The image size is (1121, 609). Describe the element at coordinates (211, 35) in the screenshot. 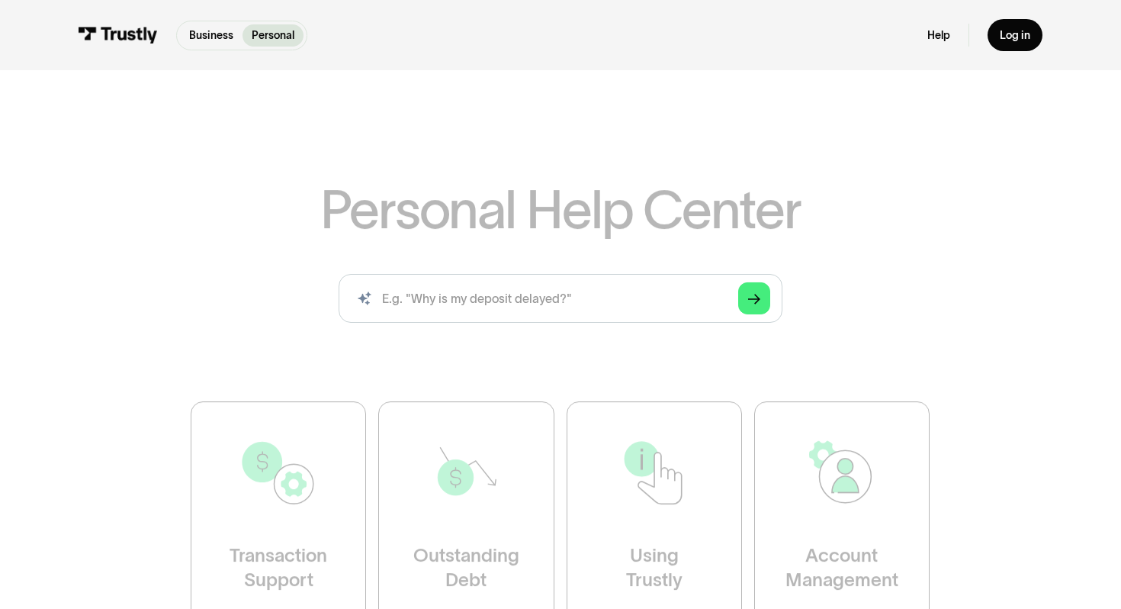

I see `p: Business` at that location.